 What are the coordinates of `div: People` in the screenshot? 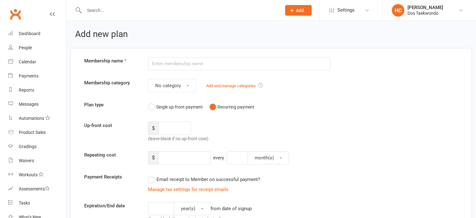 It's located at (25, 48).